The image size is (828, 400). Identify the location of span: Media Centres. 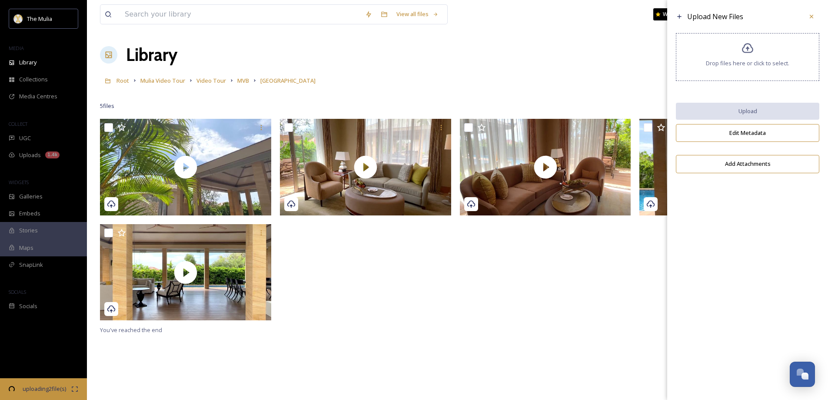
(38, 96).